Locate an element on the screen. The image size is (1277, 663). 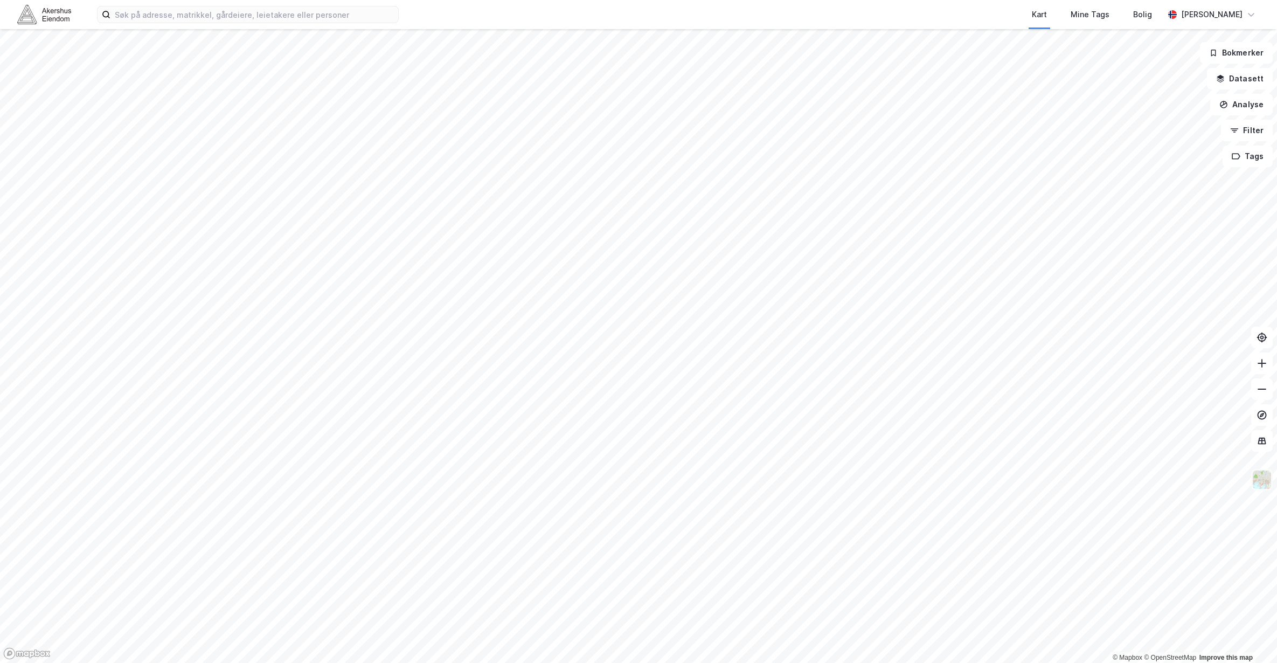
div: Kontrollprogram for chat is located at coordinates (1250, 637).